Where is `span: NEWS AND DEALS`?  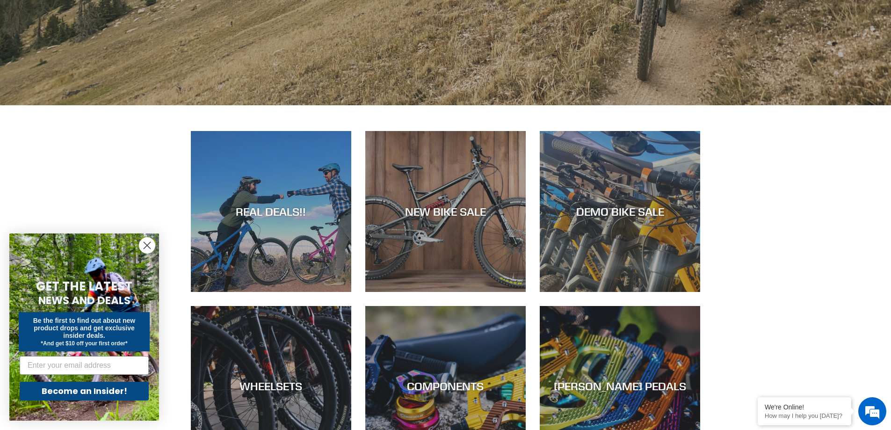
span: NEWS AND DEALS is located at coordinates (84, 300).